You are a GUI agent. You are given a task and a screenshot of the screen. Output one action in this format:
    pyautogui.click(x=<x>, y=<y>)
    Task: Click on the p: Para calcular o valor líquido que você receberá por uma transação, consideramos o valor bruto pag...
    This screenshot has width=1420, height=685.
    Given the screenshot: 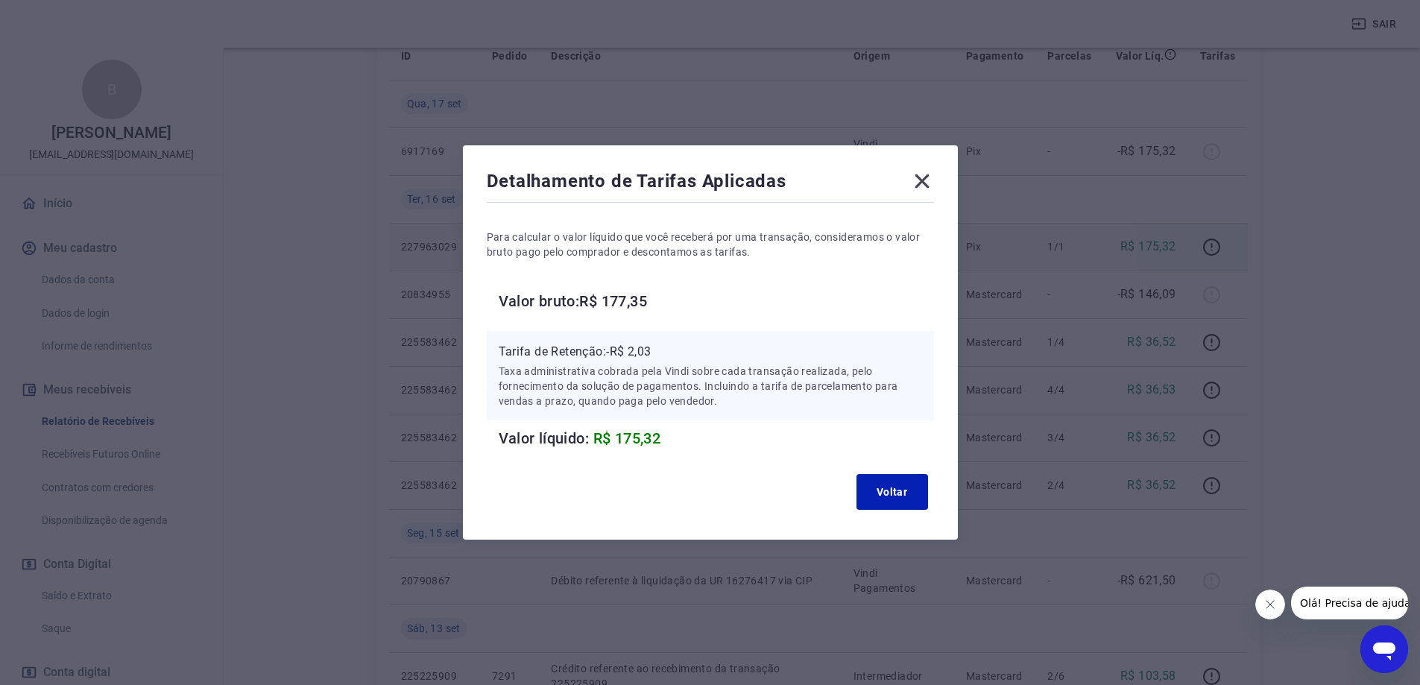 What is the action you would take?
    pyautogui.click(x=710, y=244)
    